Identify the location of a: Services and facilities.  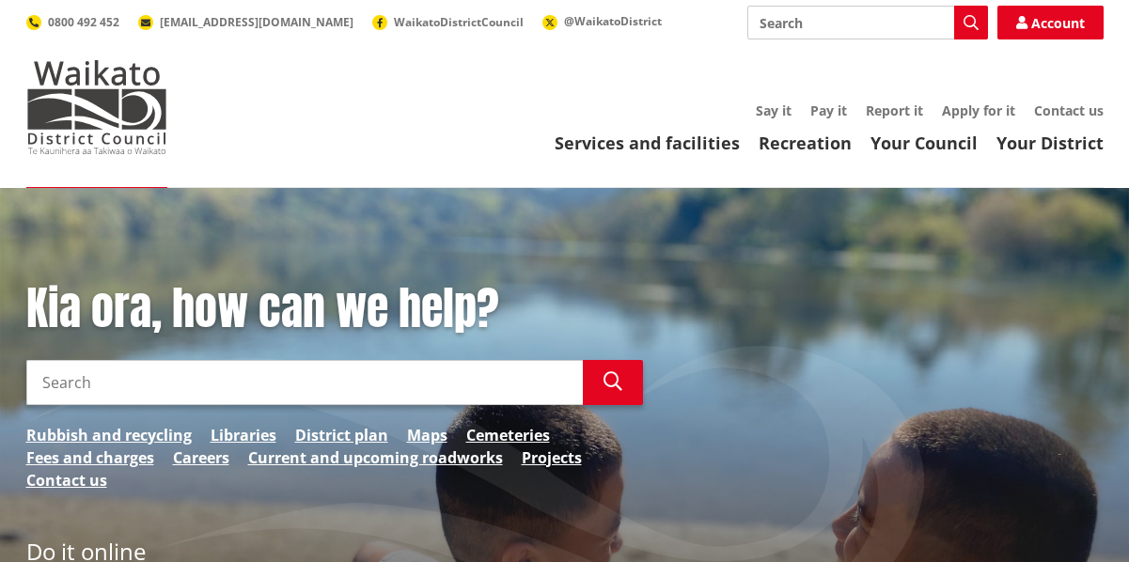
(647, 143).